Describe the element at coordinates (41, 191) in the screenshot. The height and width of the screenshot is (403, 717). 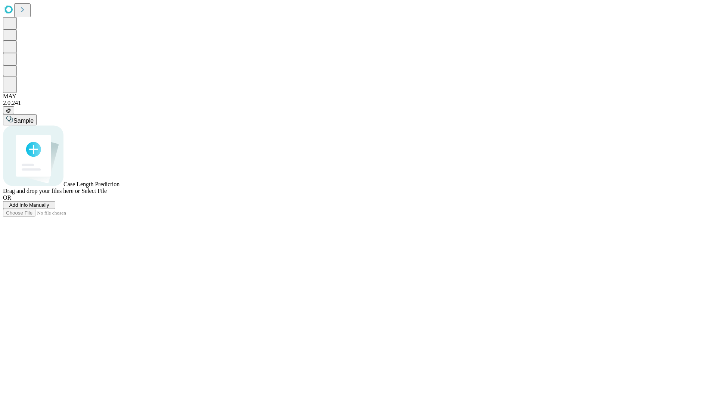
I see `span: Drag and drop your files here or` at that location.